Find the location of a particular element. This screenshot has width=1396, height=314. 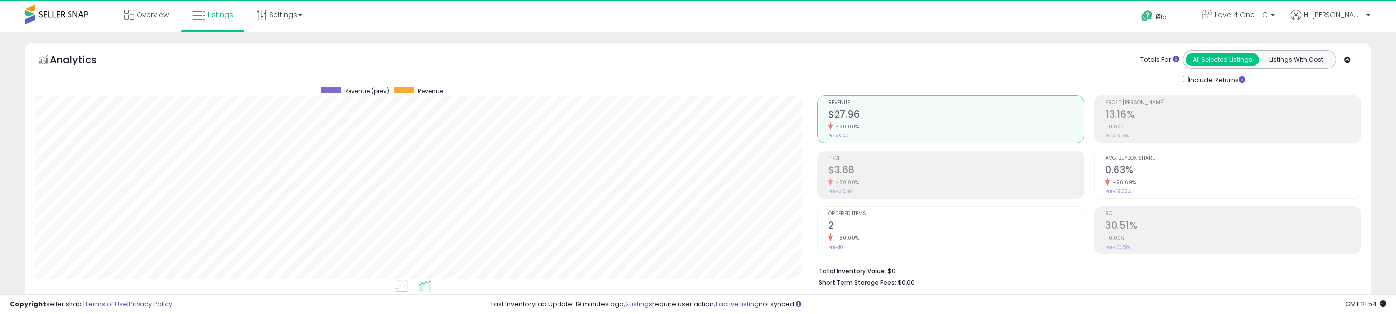

h5: Analytics is located at coordinates (83, 61).